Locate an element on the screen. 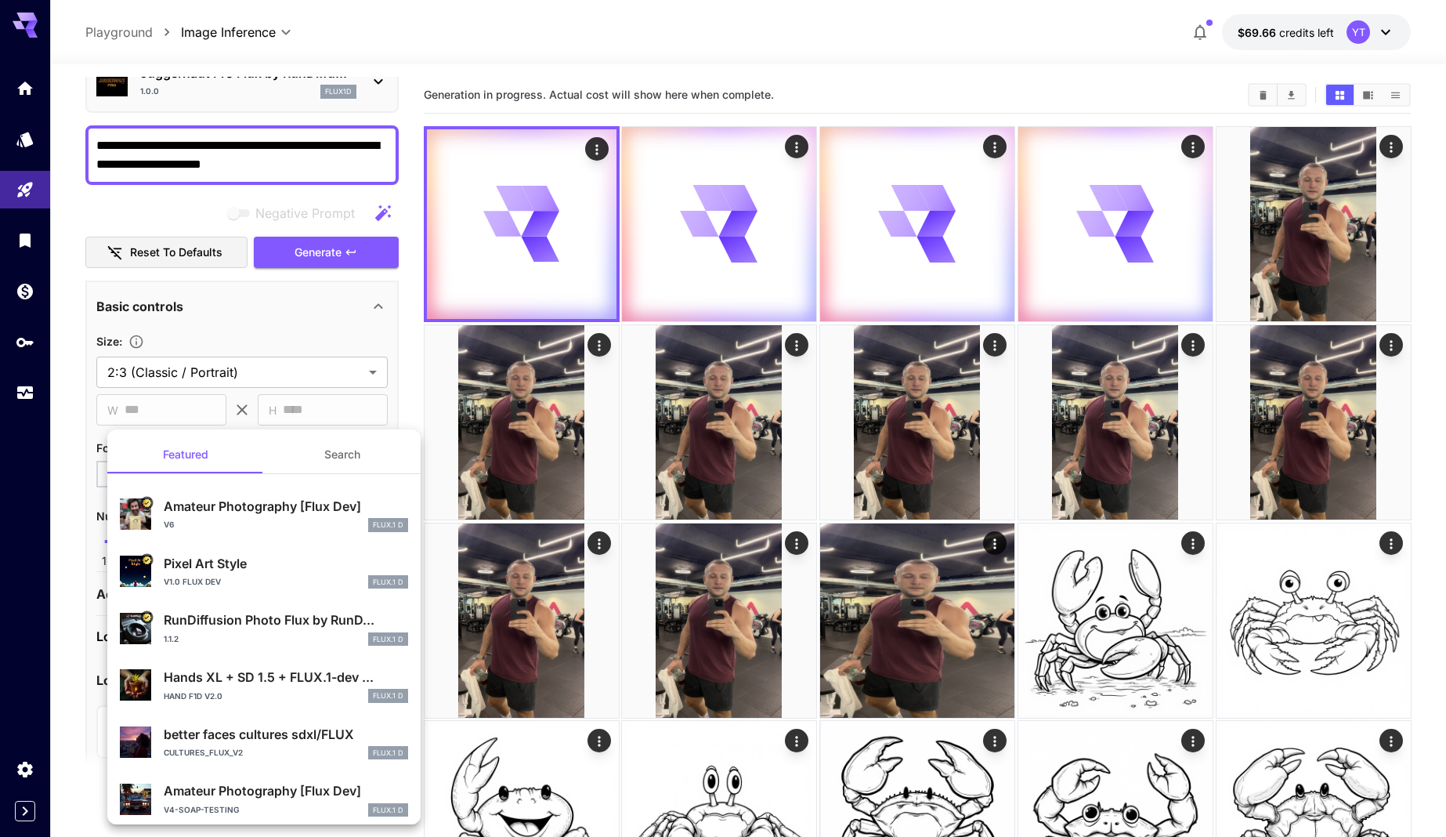 The height and width of the screenshot is (837, 1446). div: Certified Model – Vetted for best performance and includes a commercial license.Pixel Art Stylev1... is located at coordinates (264, 571).